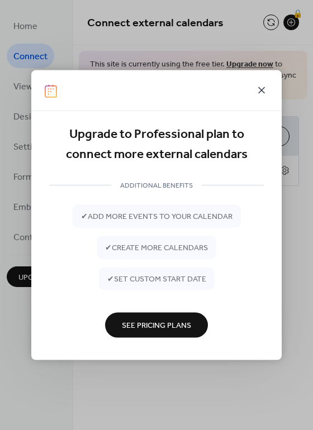 The image size is (313, 430). What do you see at coordinates (156, 217) in the screenshot?
I see `span: ✔ add more events to your calendar` at bounding box center [156, 217].